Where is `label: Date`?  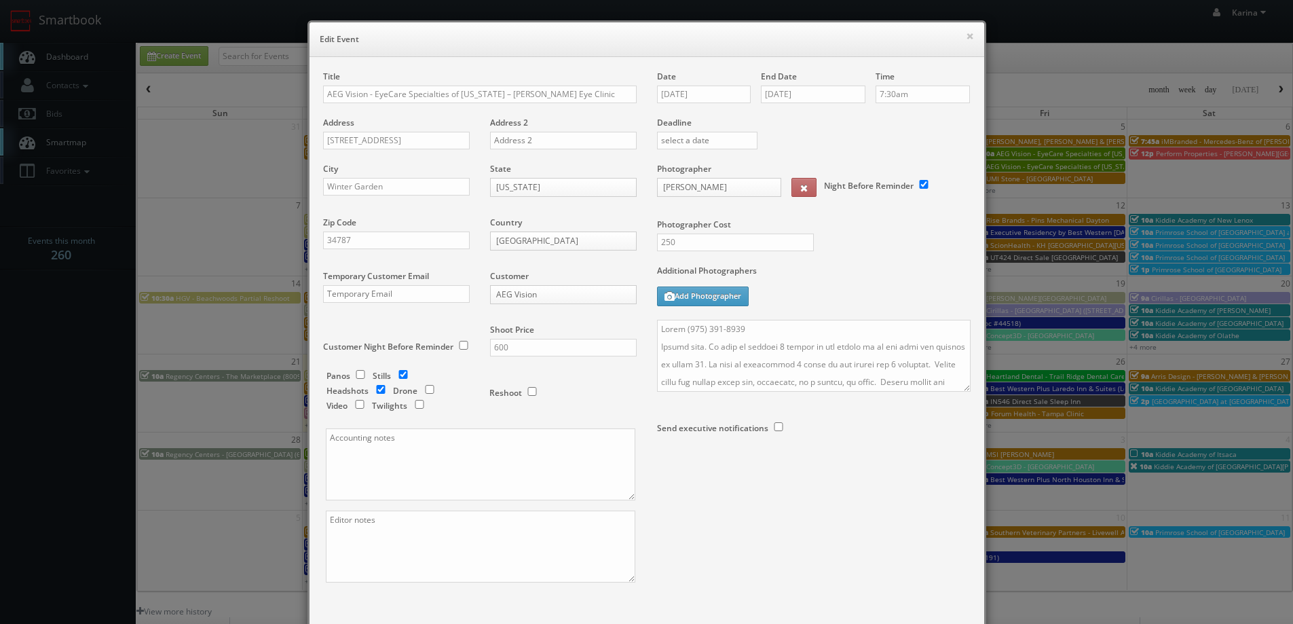 label: Date is located at coordinates (667, 76).